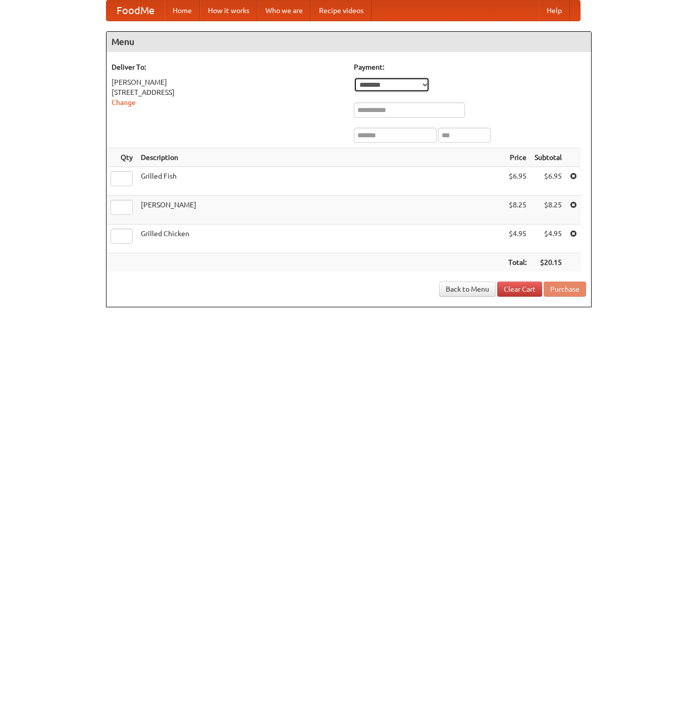 This screenshot has height=714, width=686. I want to click on a: Clear Cart, so click(519, 289).